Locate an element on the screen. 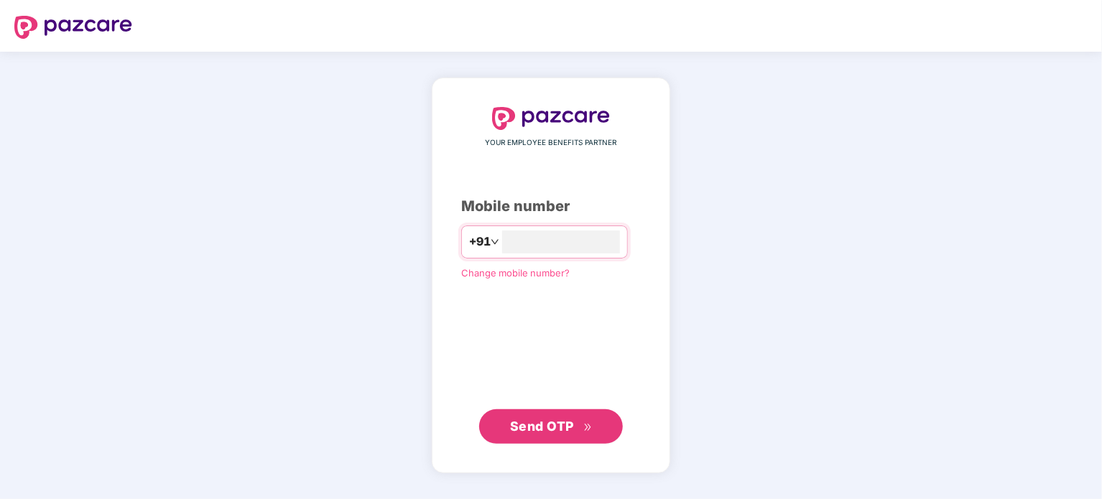  span: Send OTP is located at coordinates (542, 426).